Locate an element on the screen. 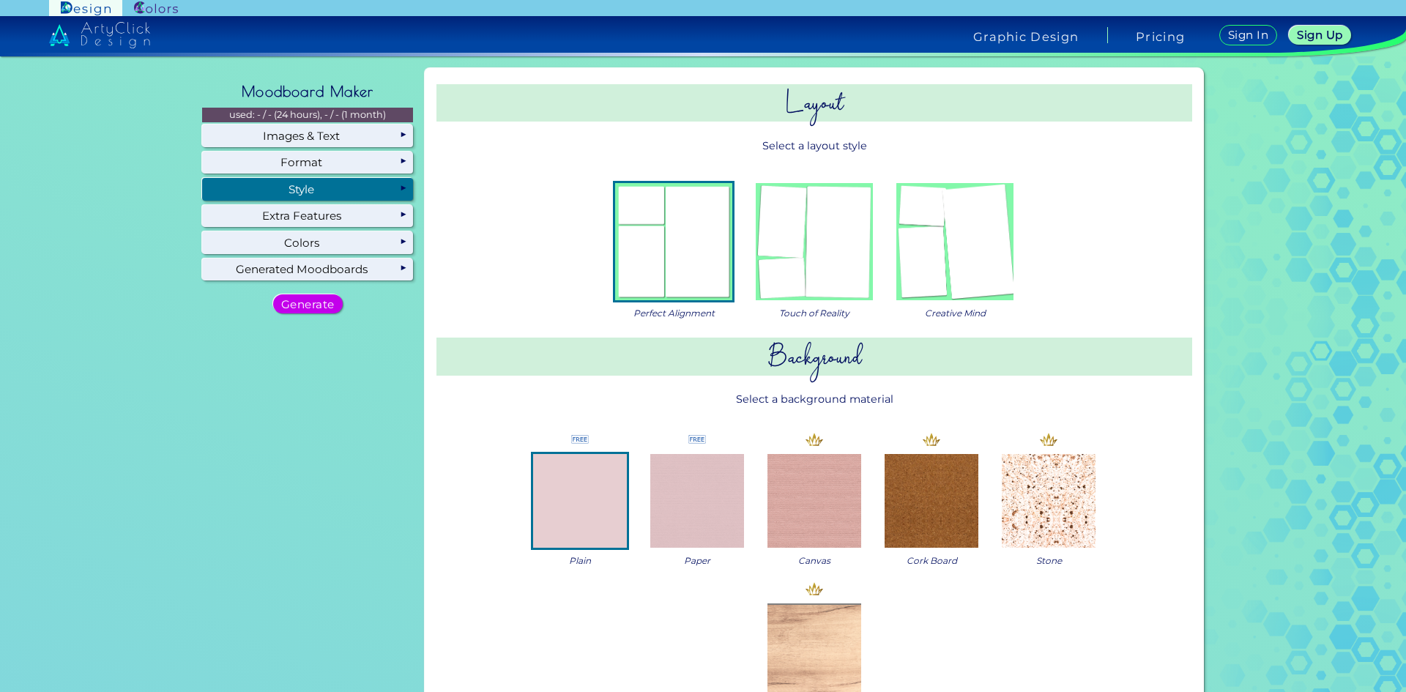 The width and height of the screenshot is (1406, 692). img: ex-mb-sw-style-2.png is located at coordinates (815, 501).